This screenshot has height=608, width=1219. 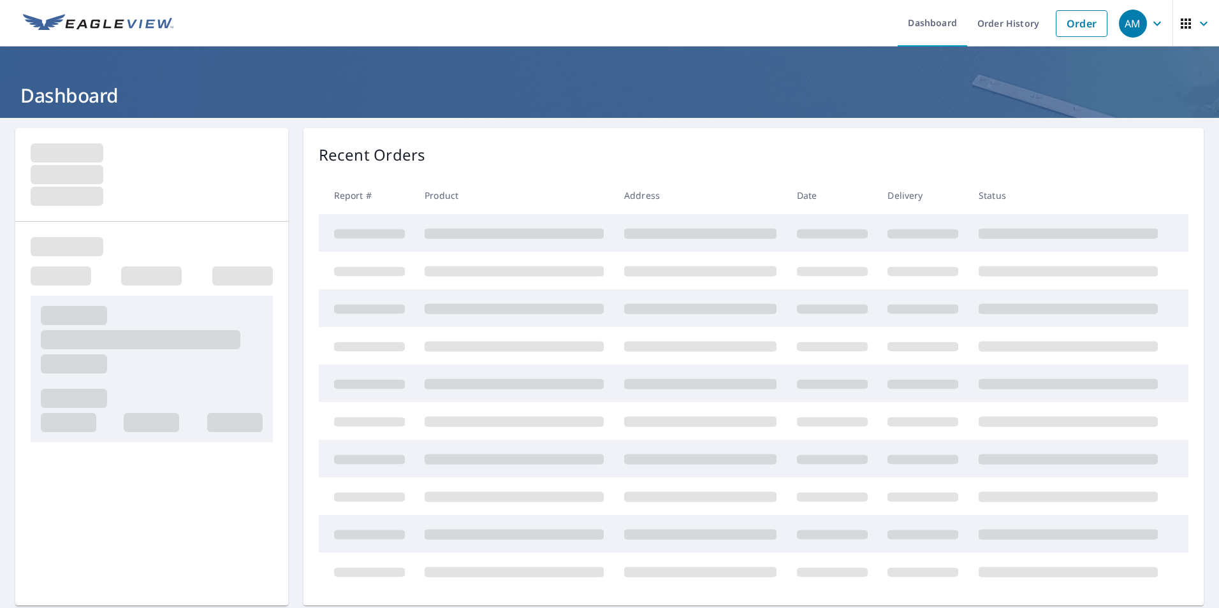 What do you see at coordinates (514, 195) in the screenshot?
I see `th: Product` at bounding box center [514, 195].